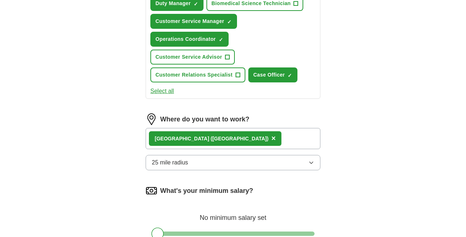 Image resolution: width=466 pixels, height=237 pixels. Describe the element at coordinates (151, 190) in the screenshot. I see `img: salary.png` at that location.